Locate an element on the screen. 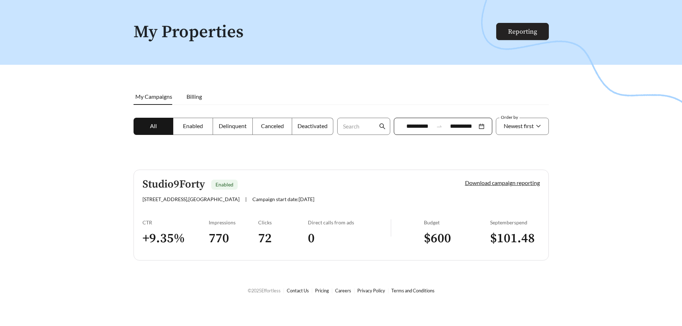 Image resolution: width=682 pixels, height=326 pixels. h3: $ 600 is located at coordinates (457, 239).